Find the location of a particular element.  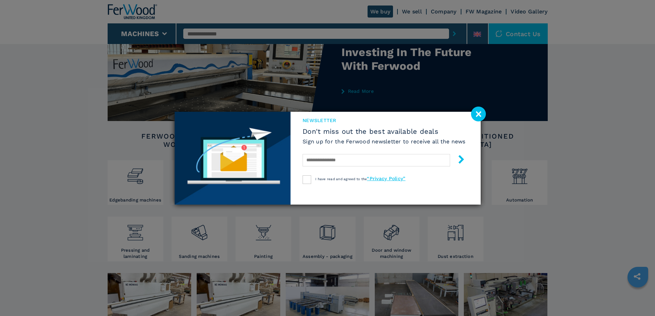

a: “Privacy Policy” is located at coordinates (386, 178).